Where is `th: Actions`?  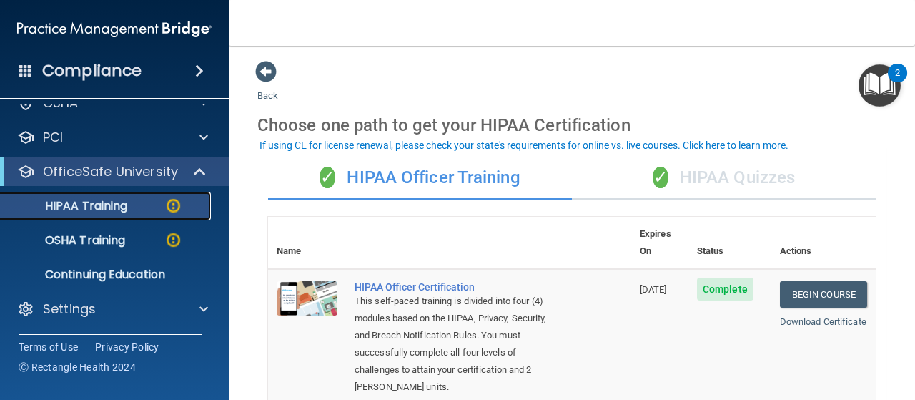 th: Actions is located at coordinates (824, 242).